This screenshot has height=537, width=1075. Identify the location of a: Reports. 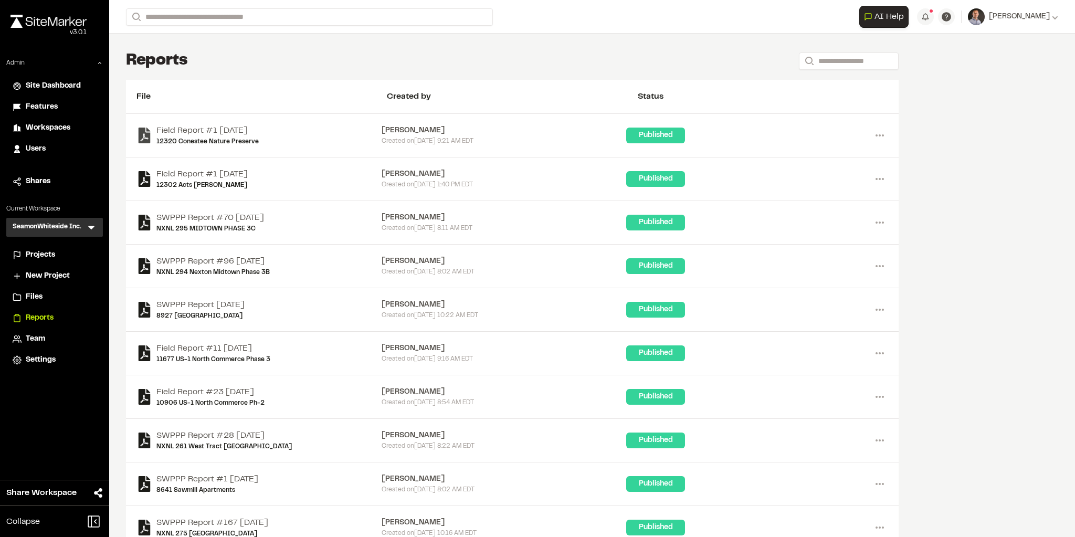
(55, 318).